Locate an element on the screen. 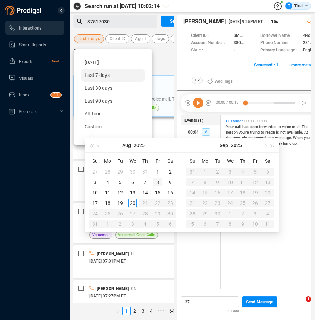 The width and height of the screenshot is (315, 320). button: Scorecard • 1 is located at coordinates (266, 65).